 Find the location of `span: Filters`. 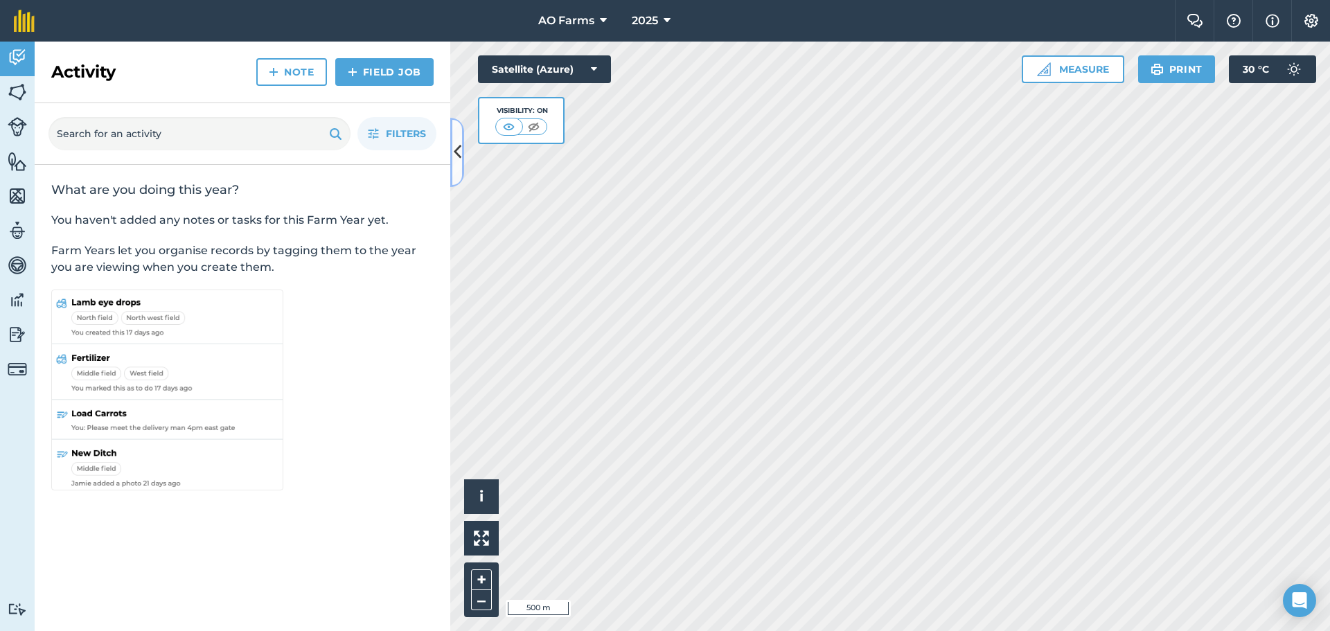

span: Filters is located at coordinates (406, 134).